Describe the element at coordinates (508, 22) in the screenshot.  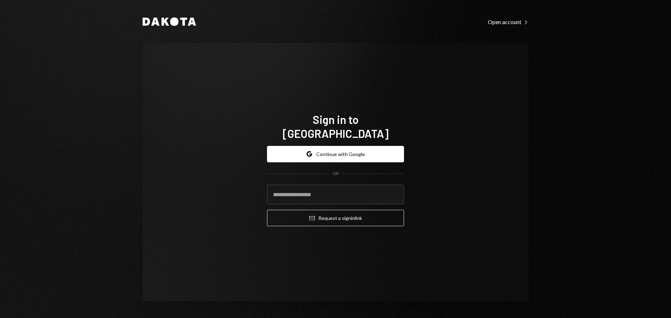
I see `div: Open account` at that location.